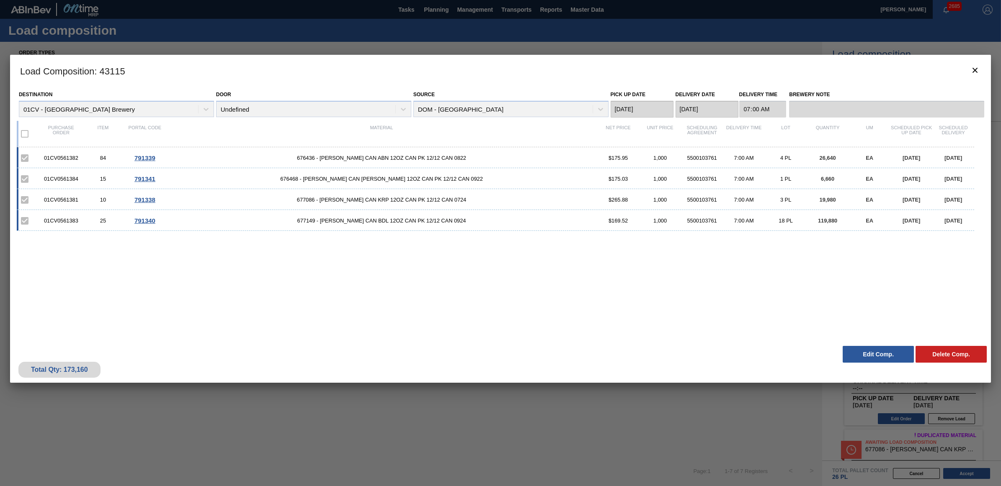 The width and height of the screenshot is (1001, 486). What do you see at coordinates (785, 200) in the screenshot?
I see `div: 3 PL` at bounding box center [785, 200].